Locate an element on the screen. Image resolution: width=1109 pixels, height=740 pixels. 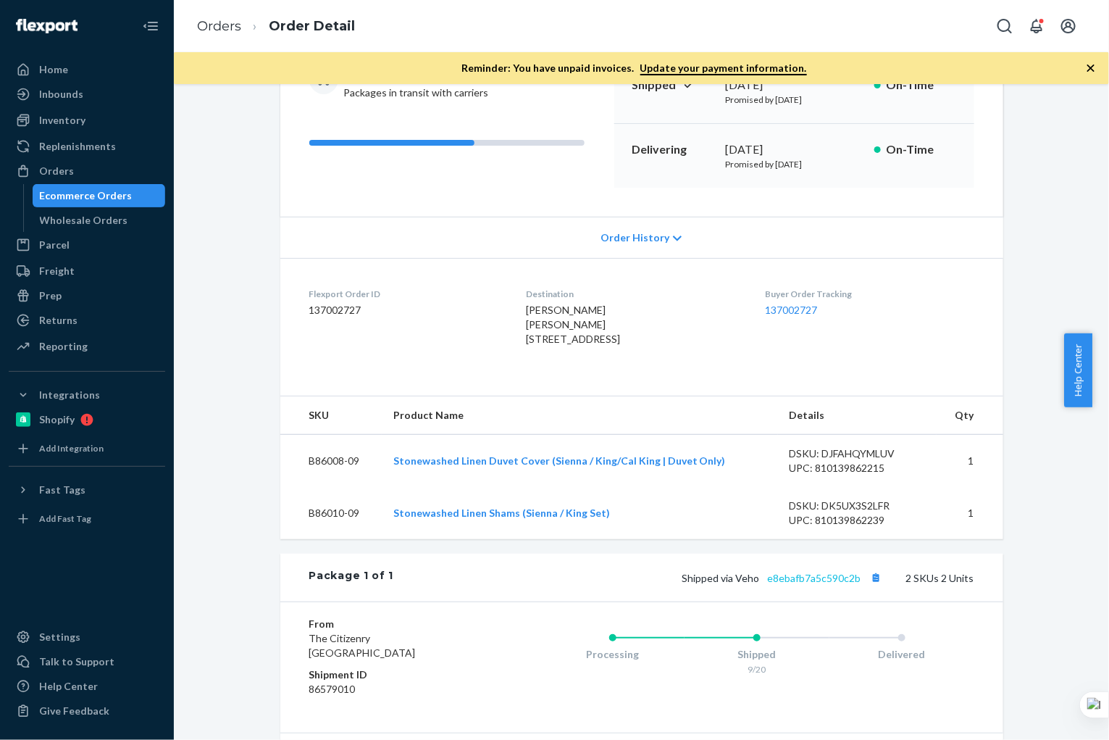
div: Delivered is located at coordinates (902, 654).